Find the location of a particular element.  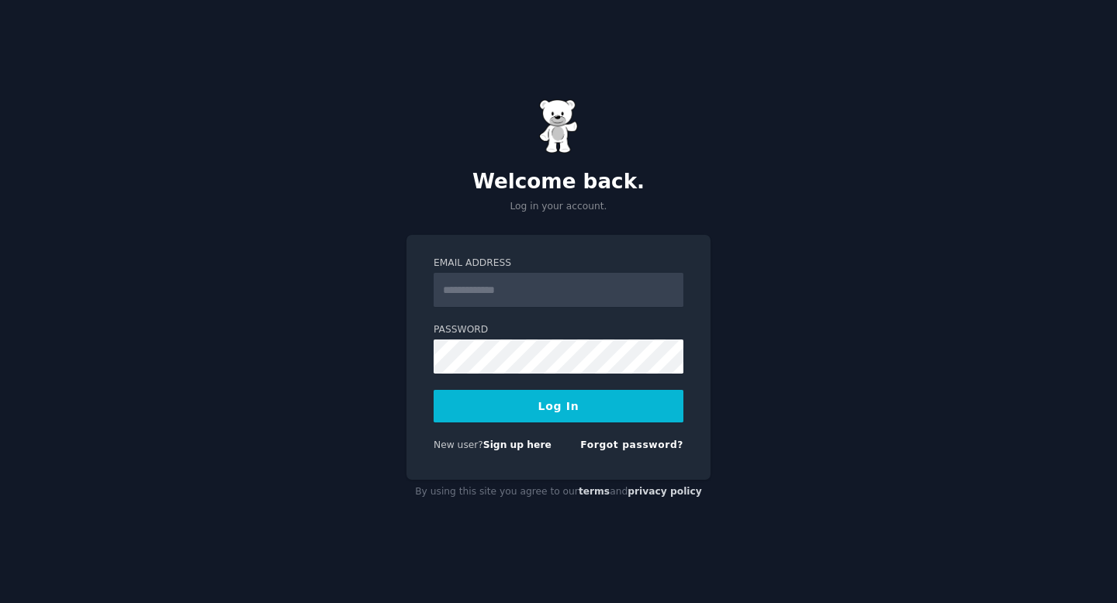

p: Log in your account. is located at coordinates (558, 207).